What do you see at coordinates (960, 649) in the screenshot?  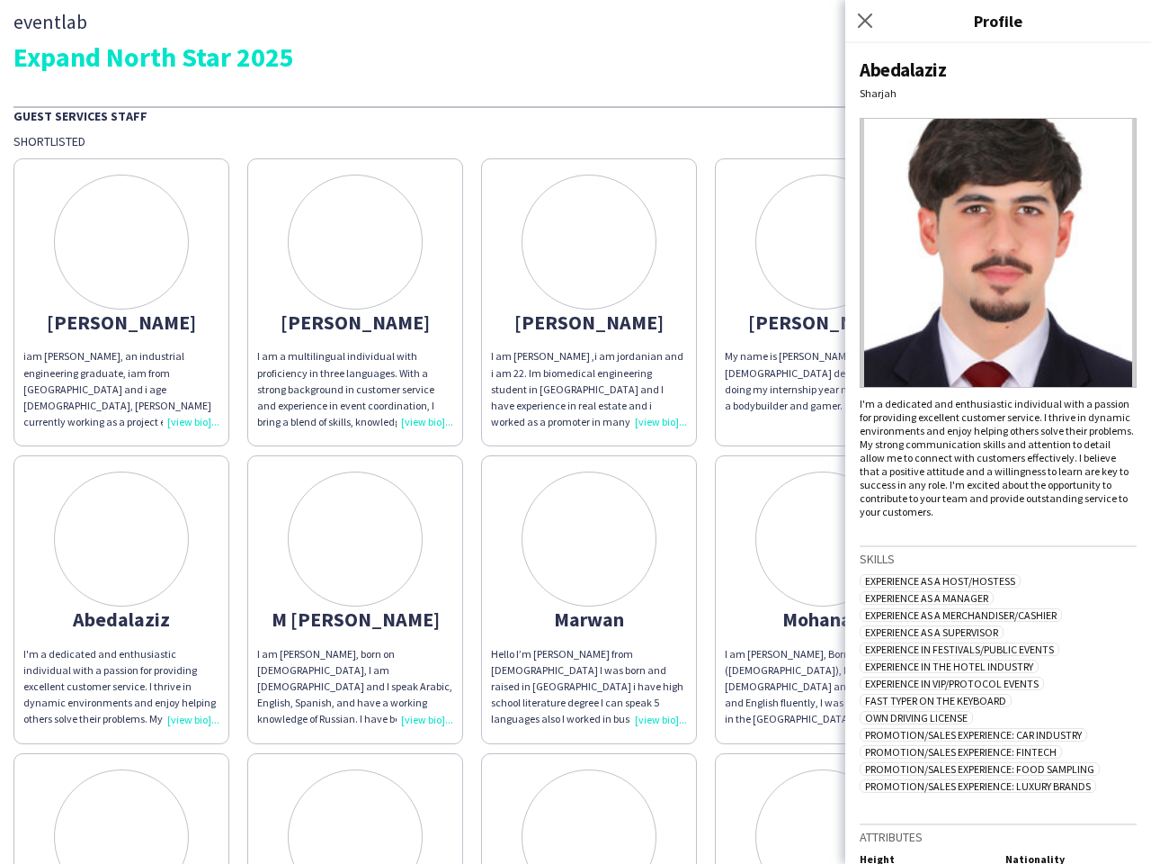 I see `span: Experience in Festivals/Public Events` at bounding box center [960, 649].